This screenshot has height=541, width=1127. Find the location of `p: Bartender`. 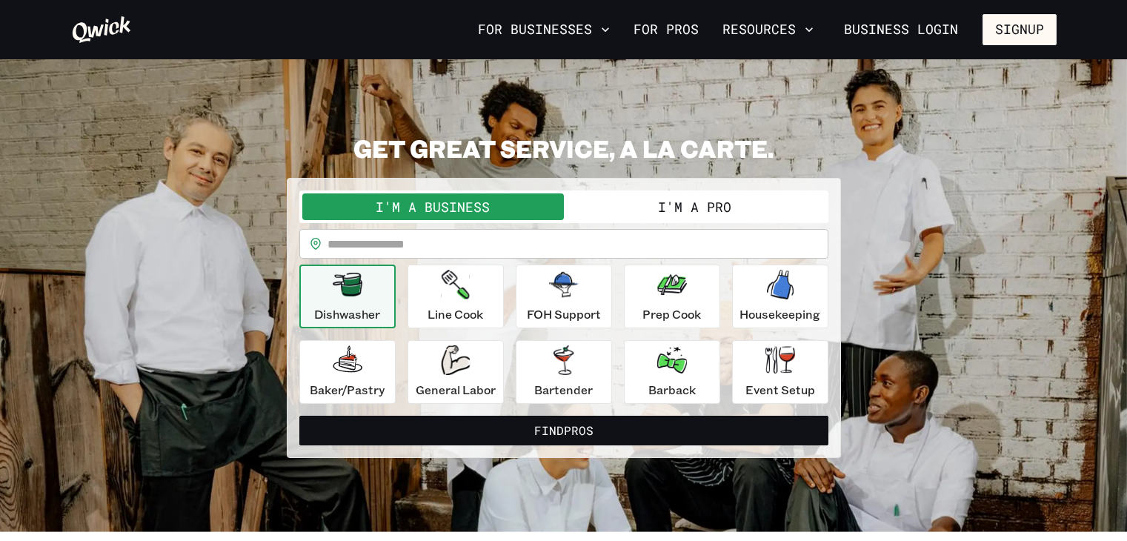

p: Bartender is located at coordinates (563, 390).